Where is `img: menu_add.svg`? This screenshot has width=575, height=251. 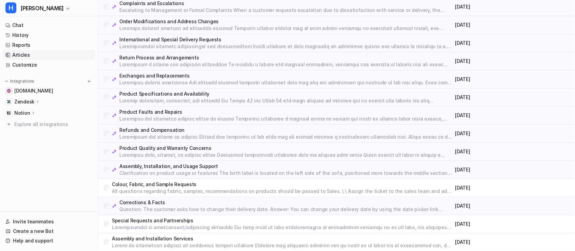 img: menu_add.svg is located at coordinates (89, 81).